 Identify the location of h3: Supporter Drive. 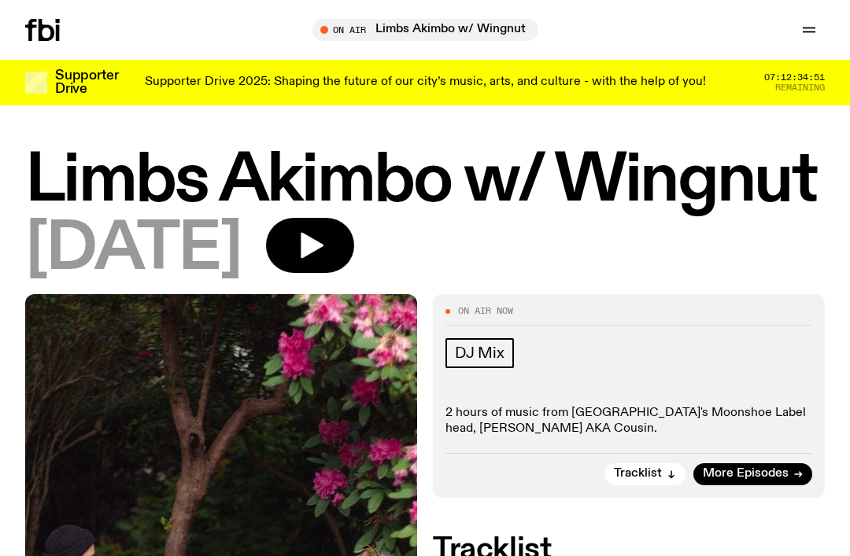
(87, 83).